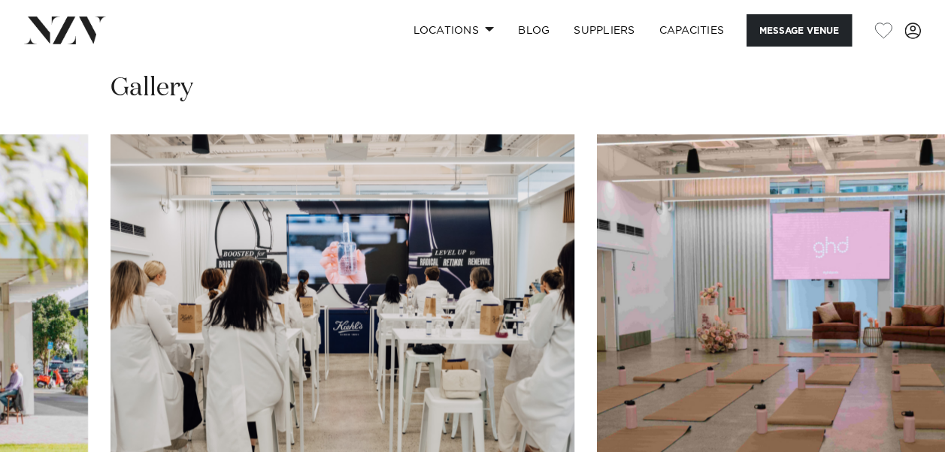  I want to click on a: BLOG, so click(534, 30).